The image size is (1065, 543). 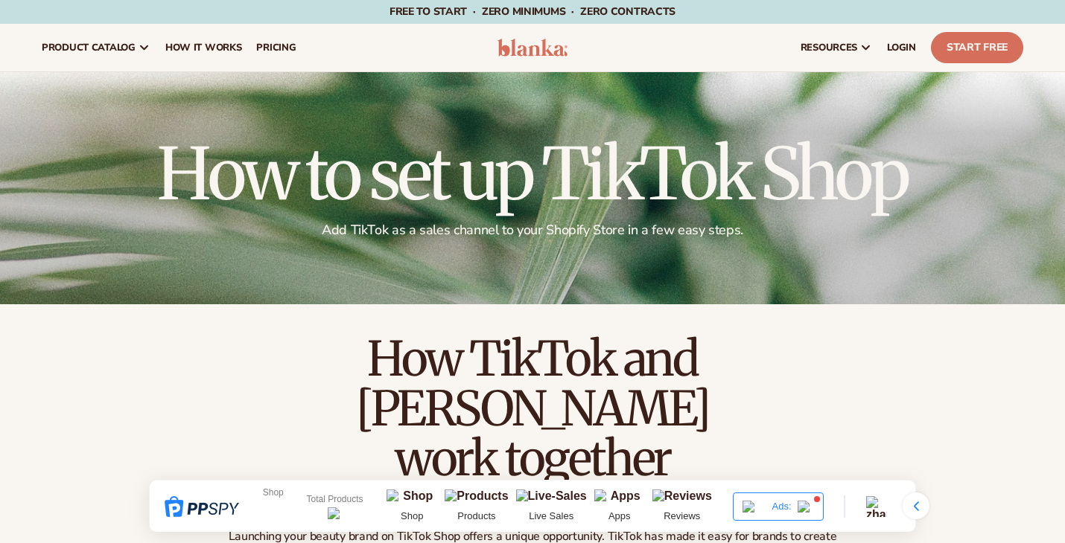 What do you see at coordinates (532, 230) in the screenshot?
I see `p: Add TikTok as a sales channel to your Shopify Store in a few easy steps.` at bounding box center [532, 230].